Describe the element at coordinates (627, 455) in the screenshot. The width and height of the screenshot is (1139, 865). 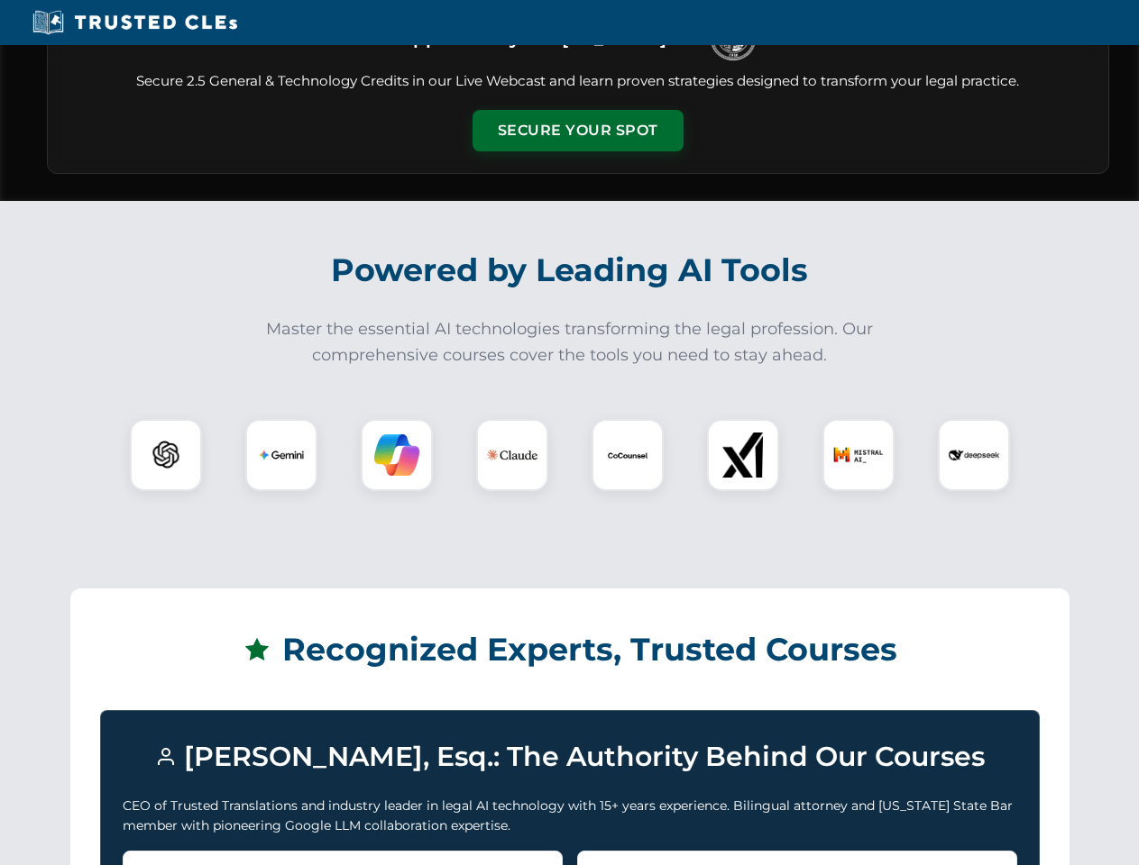
I see `div: CoCounsel` at that location.